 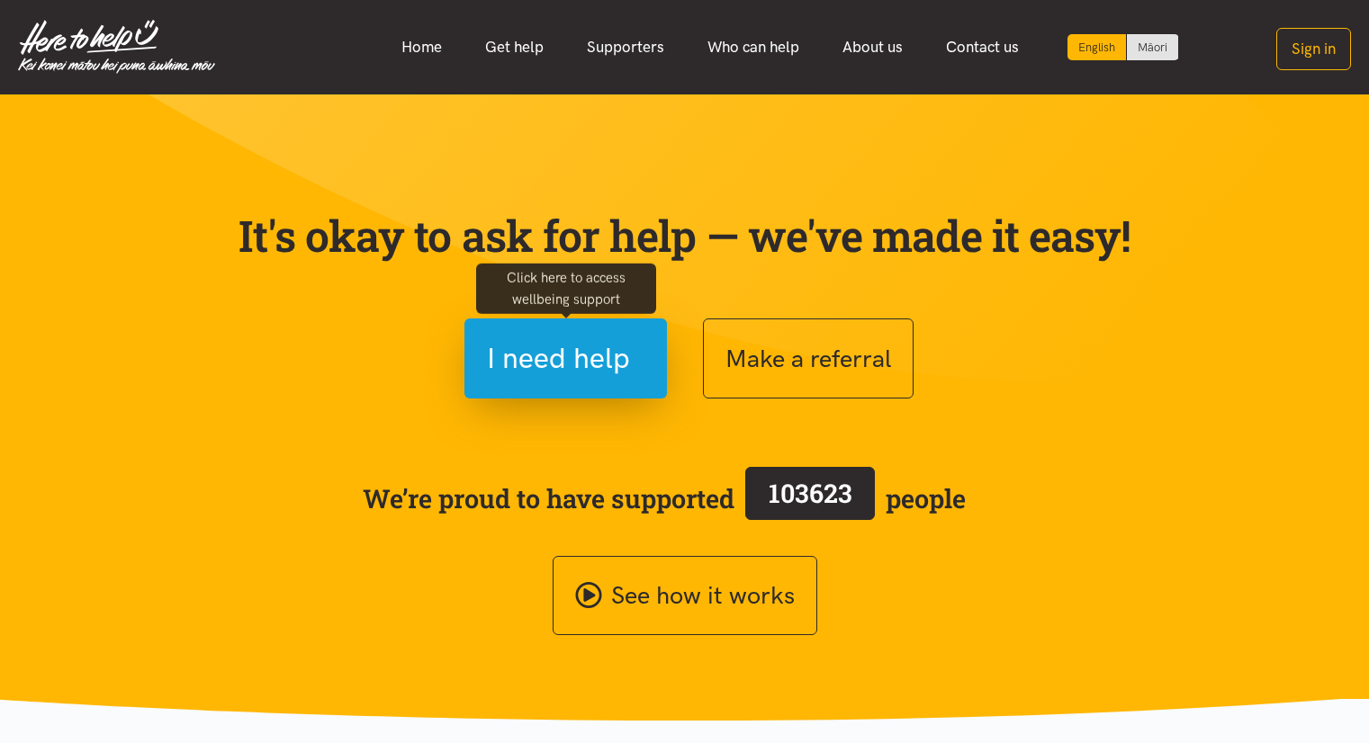 I want to click on a: Get help, so click(x=514, y=47).